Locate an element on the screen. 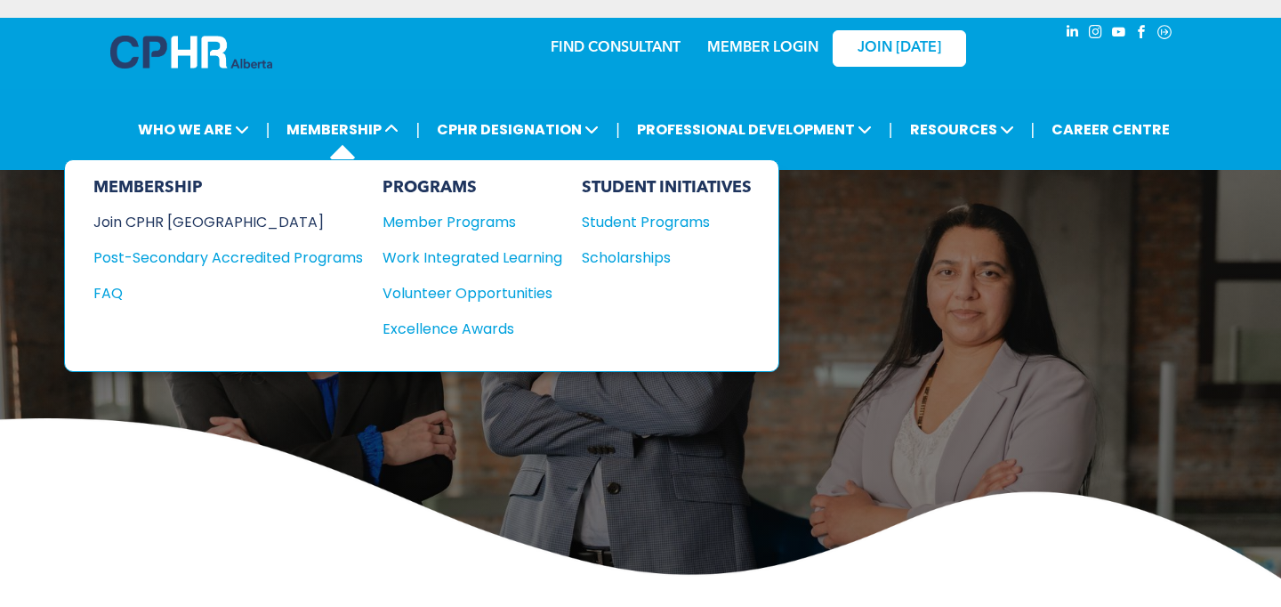 The height and width of the screenshot is (607, 1281). div: Post-Secondary Accredited Programs is located at coordinates (214, 257).